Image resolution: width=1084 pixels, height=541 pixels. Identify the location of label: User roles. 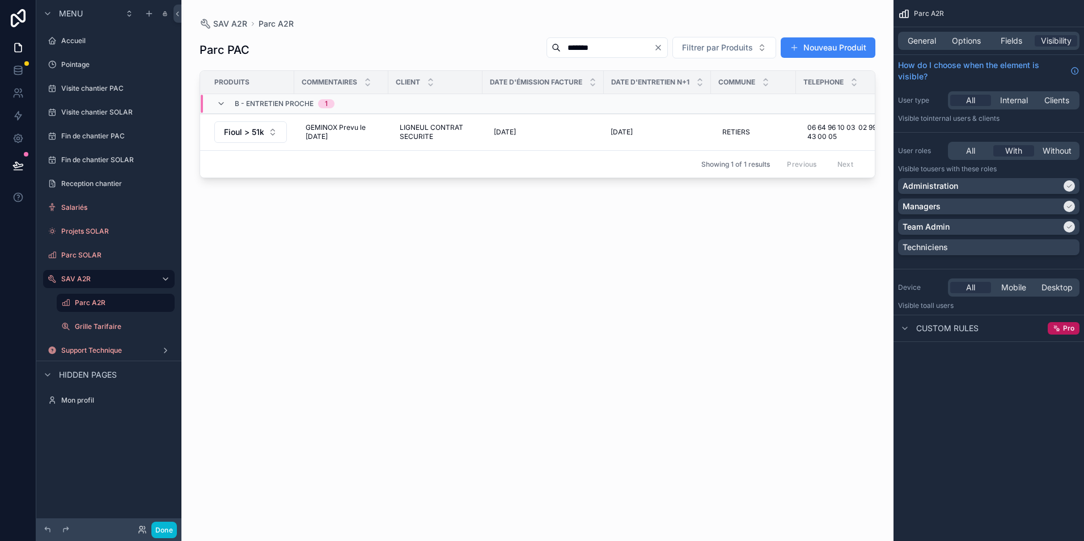
(921, 151).